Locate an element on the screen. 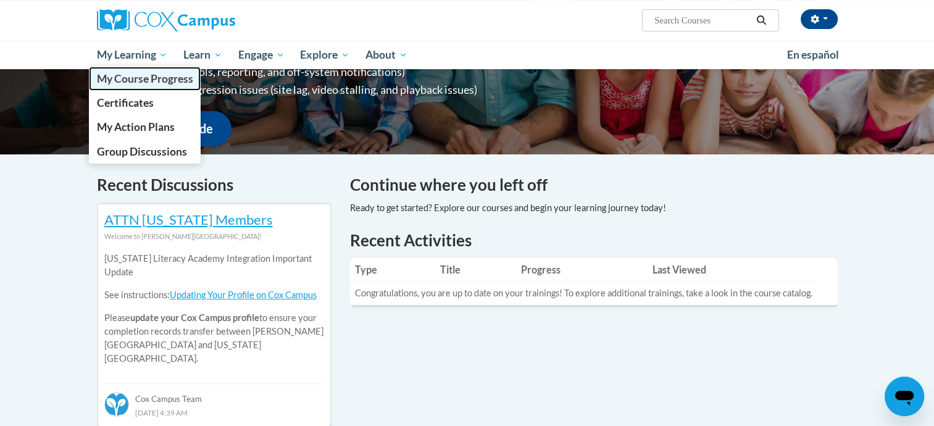  a: About is located at coordinates (386, 55).